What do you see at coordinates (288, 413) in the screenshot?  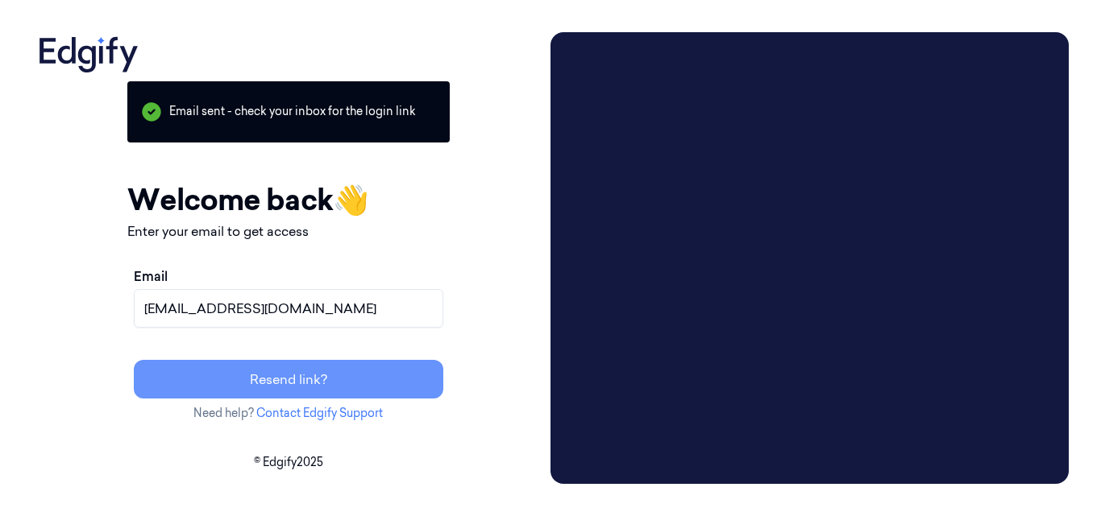 I see `p: Need help?` at bounding box center [288, 413].